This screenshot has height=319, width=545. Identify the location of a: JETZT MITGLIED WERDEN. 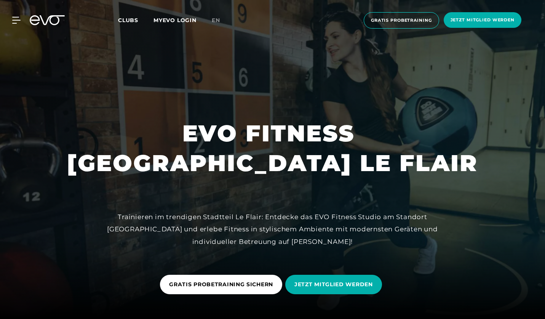
(335, 284).